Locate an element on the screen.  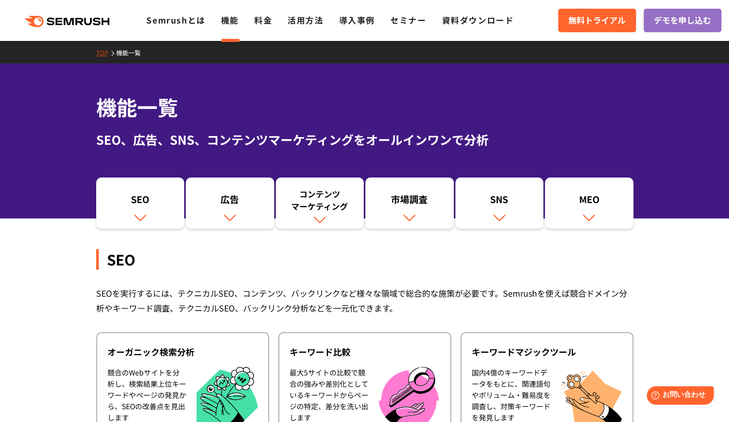
a: Semrushとは is located at coordinates (175, 20).